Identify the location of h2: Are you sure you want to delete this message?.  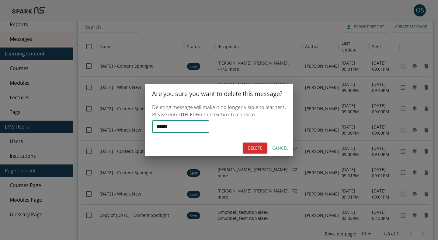
(219, 94).